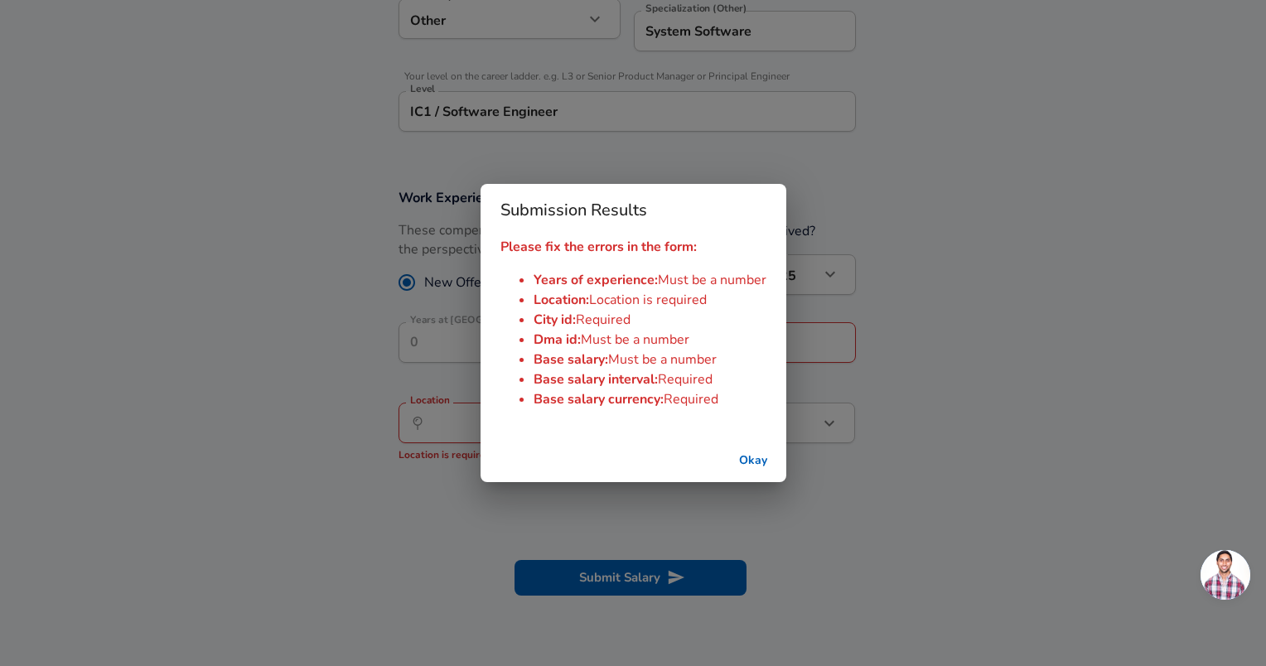  What do you see at coordinates (1225, 575) in the screenshot?
I see `div: Open chat` at bounding box center [1225, 575].